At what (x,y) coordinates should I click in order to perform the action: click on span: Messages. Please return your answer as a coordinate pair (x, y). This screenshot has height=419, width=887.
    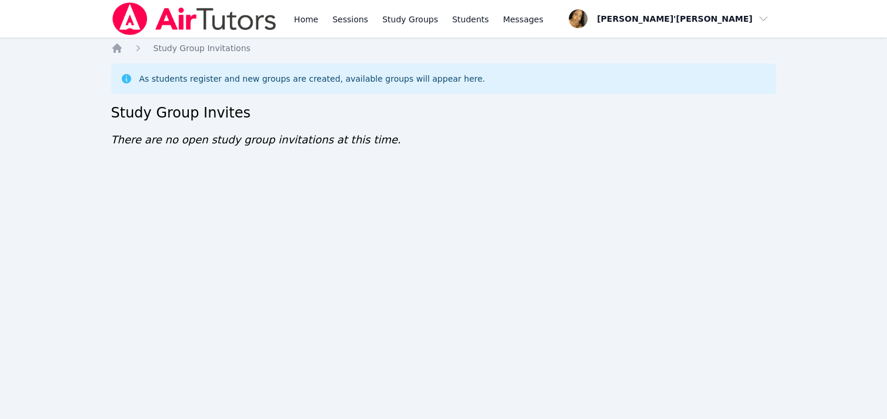
    Looking at the image, I should click on (523, 19).